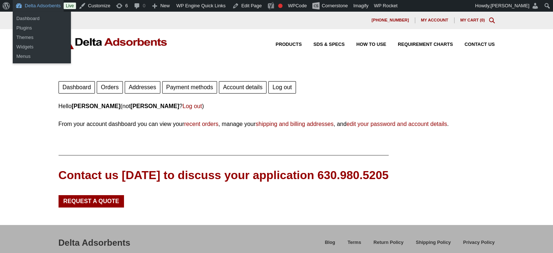 This screenshot has width=553, height=253. What do you see at coordinates (330, 242) in the screenshot?
I see `span: Blog` at bounding box center [330, 242].